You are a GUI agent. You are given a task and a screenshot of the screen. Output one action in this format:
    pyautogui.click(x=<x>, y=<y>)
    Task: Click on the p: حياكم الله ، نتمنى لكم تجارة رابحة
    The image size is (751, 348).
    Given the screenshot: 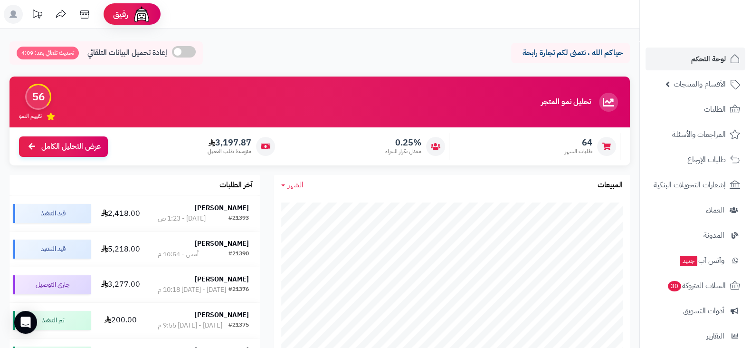 What is the action you would take?
    pyautogui.click(x=571, y=53)
    